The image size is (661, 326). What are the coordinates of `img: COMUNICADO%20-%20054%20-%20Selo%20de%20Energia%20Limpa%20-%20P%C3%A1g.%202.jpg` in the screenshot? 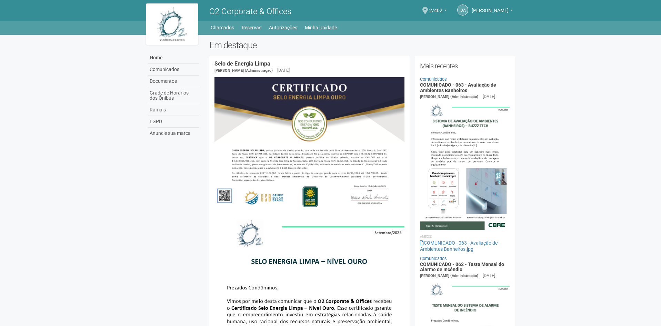 It's located at (310, 145).